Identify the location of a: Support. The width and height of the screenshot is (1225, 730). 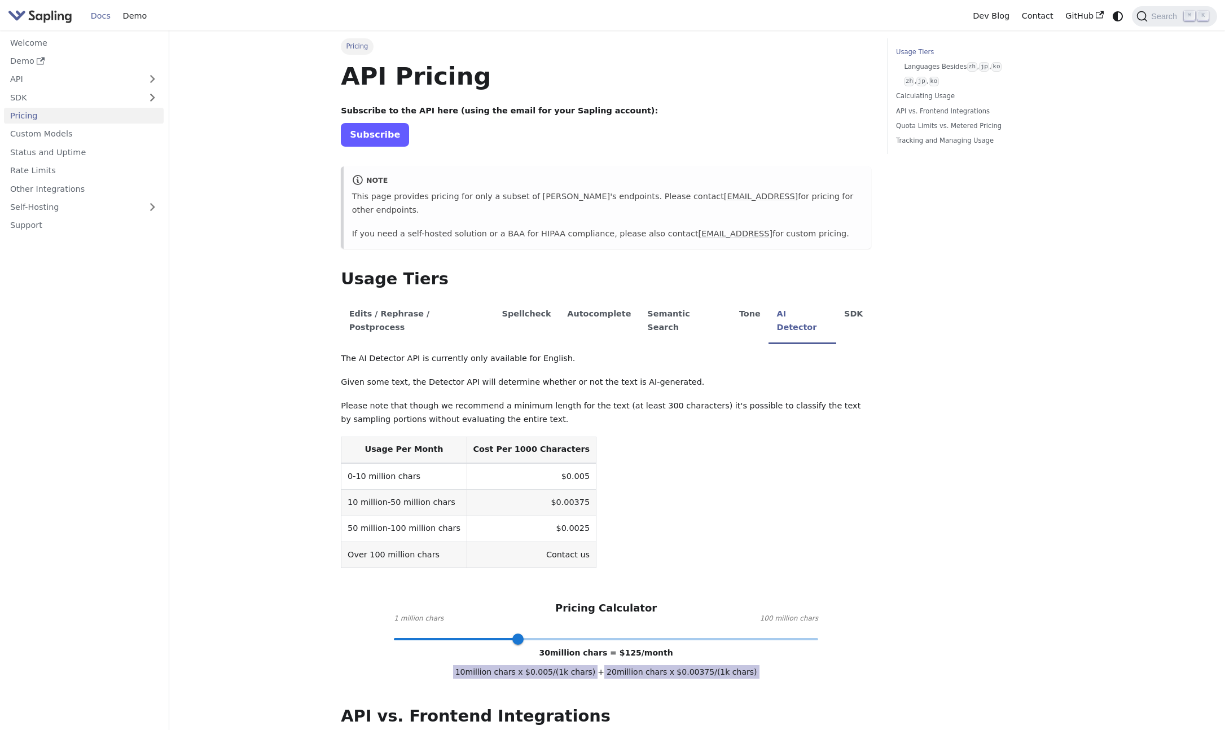
(83, 225).